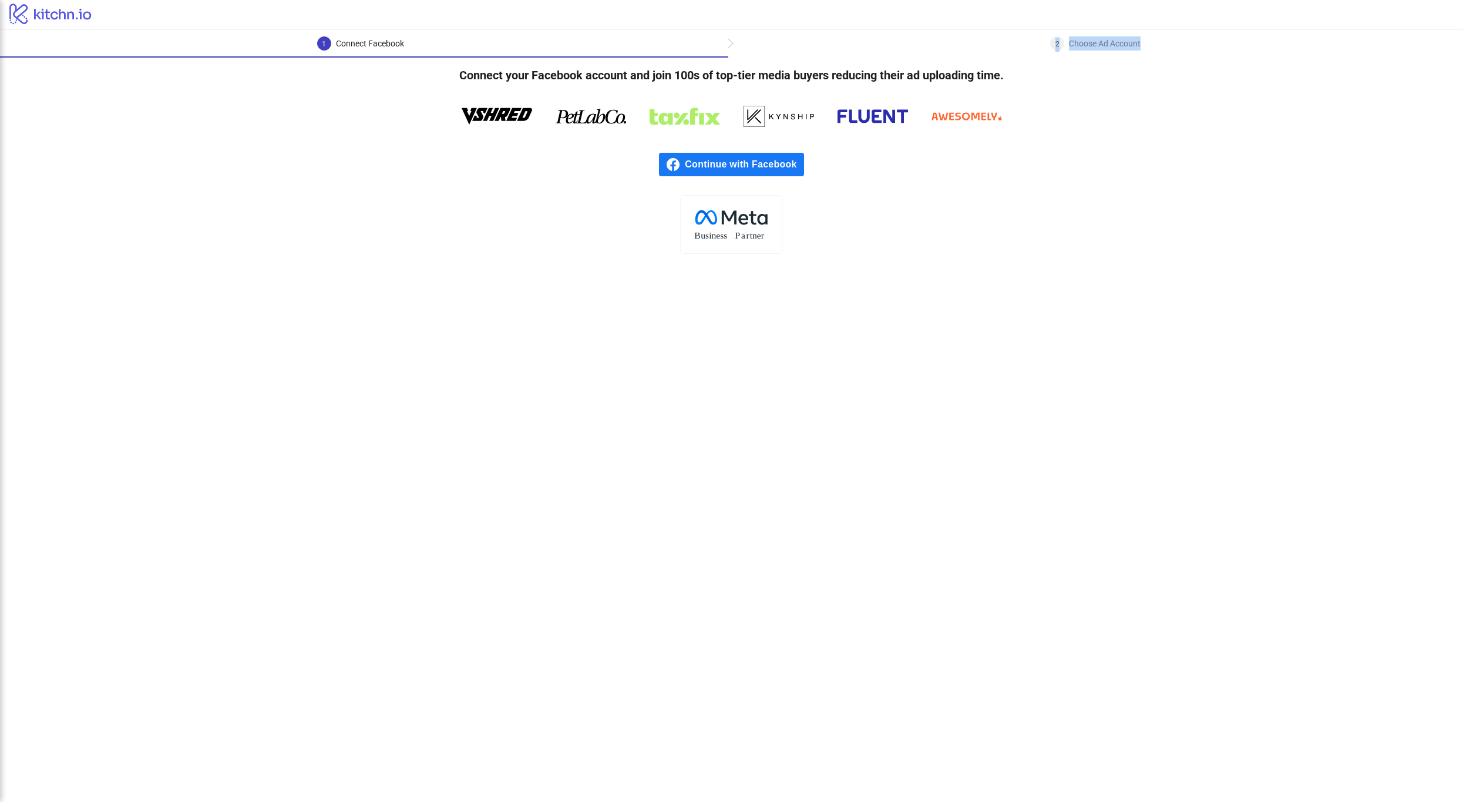  Describe the element at coordinates (744, 164) in the screenshot. I see `span: Continue with Facebook` at that location.